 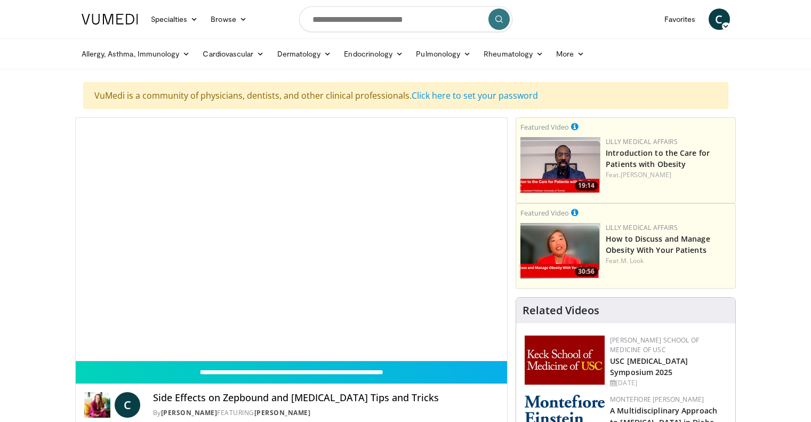 What do you see at coordinates (406, 19) in the screenshot?
I see `input: Search topics, interventions` at bounding box center [406, 19].